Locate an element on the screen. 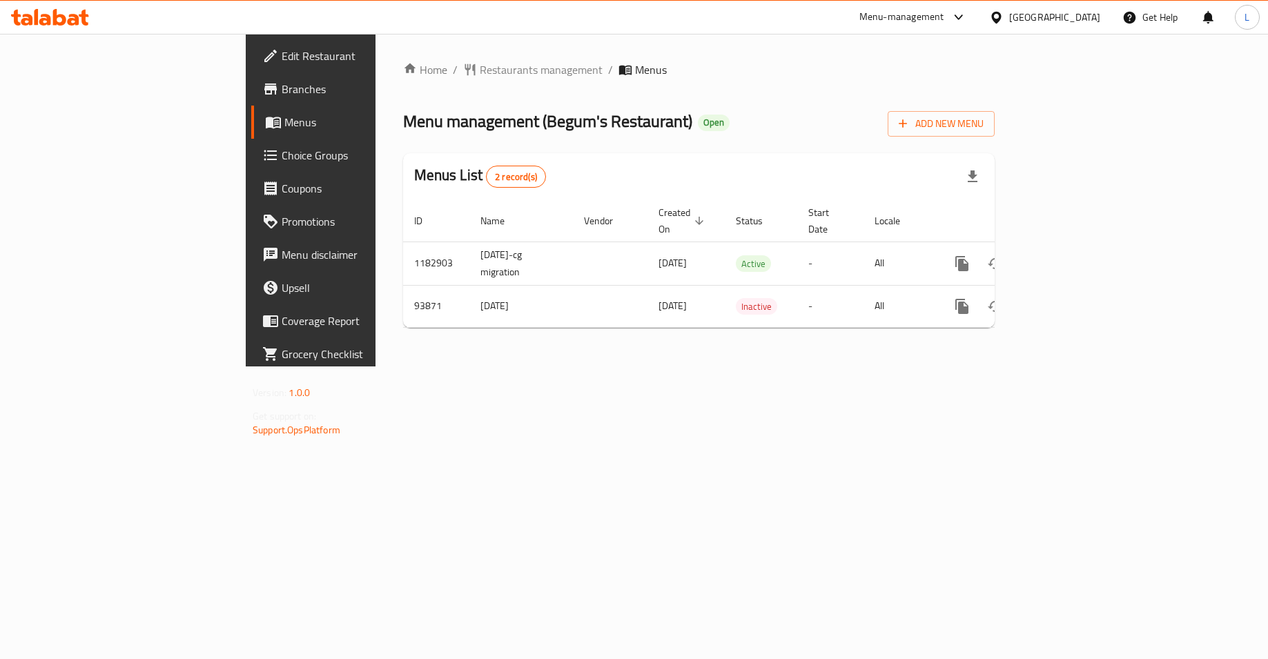 This screenshot has height=659, width=1268. div: Menu-management is located at coordinates (901, 17).